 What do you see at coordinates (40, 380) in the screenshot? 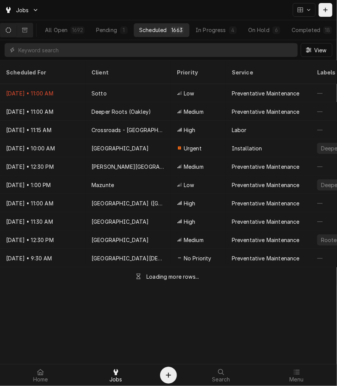
I see `span: Home` at bounding box center [40, 380].